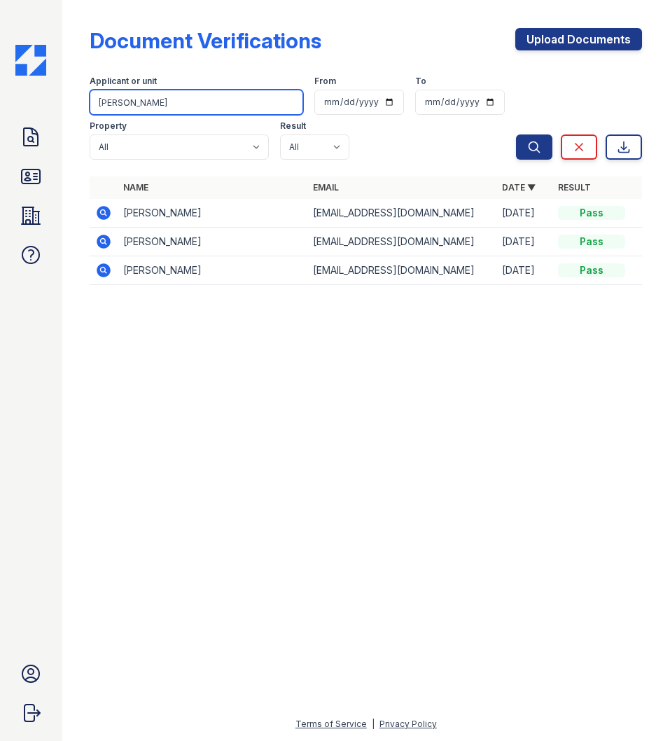 Image resolution: width=670 pixels, height=741 pixels. Describe the element at coordinates (205, 41) in the screenshot. I see `div: Document Verifications` at that location.